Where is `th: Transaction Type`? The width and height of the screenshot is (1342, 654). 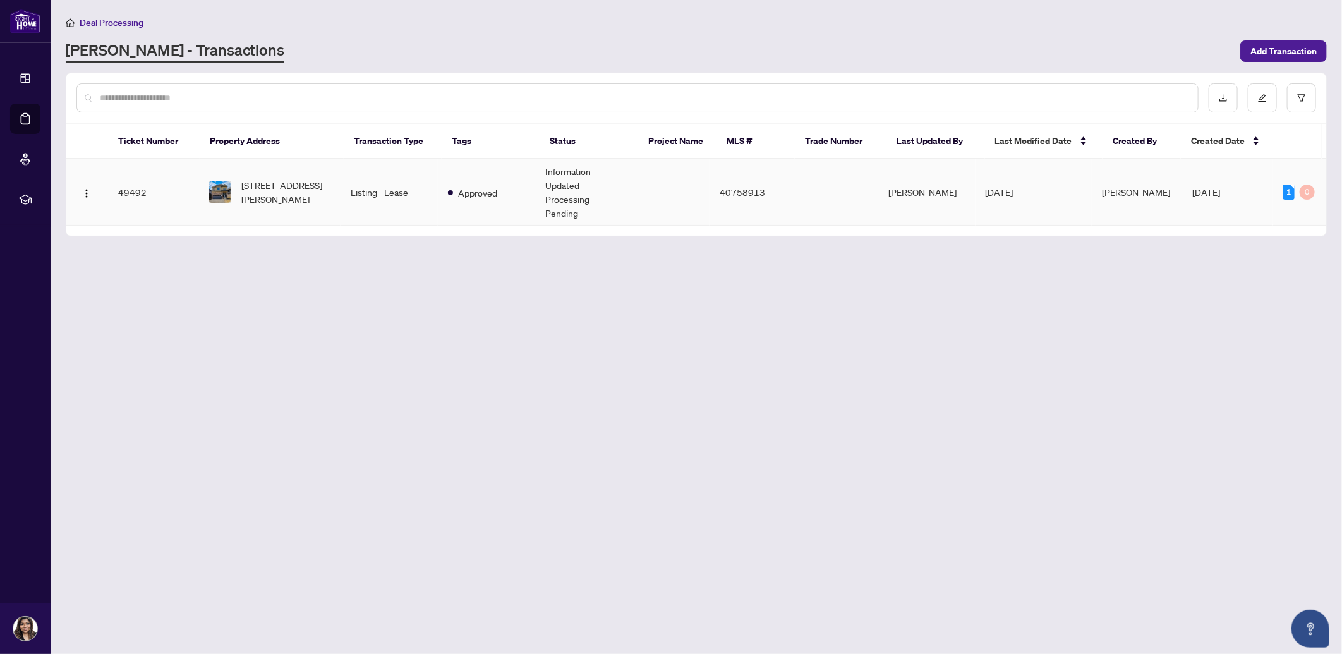
th: Transaction Type is located at coordinates (392, 142).